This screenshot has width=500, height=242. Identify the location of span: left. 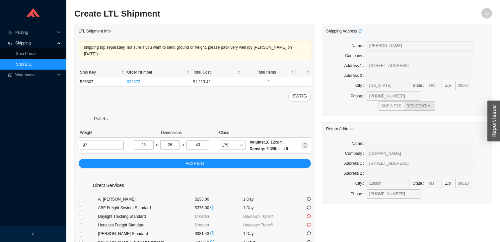
(33, 234).